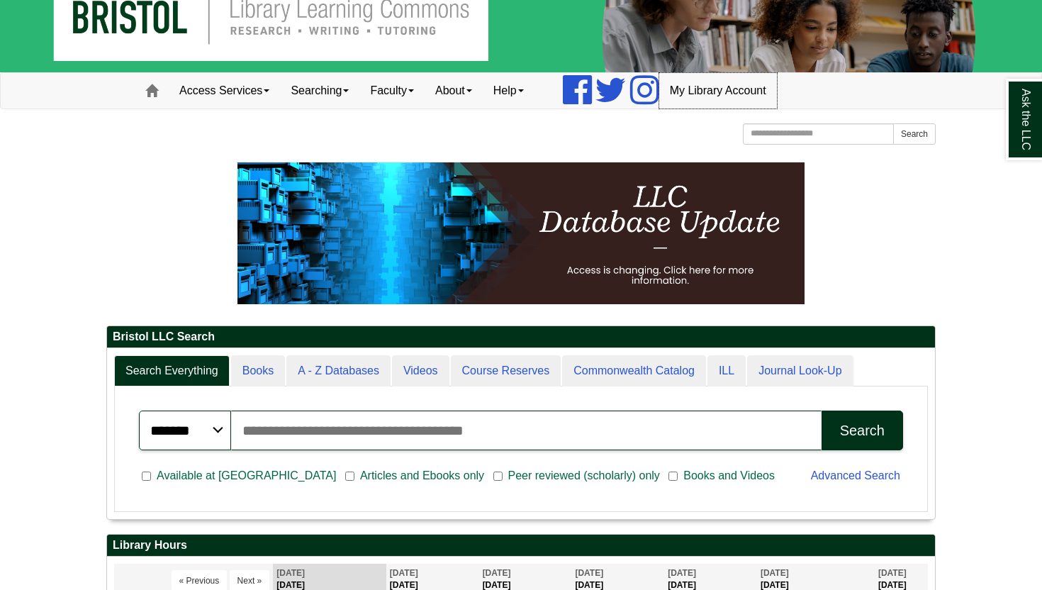 Image resolution: width=1042 pixels, height=590 pixels. What do you see at coordinates (506, 371) in the screenshot?
I see `a: Course Reserves` at bounding box center [506, 371].